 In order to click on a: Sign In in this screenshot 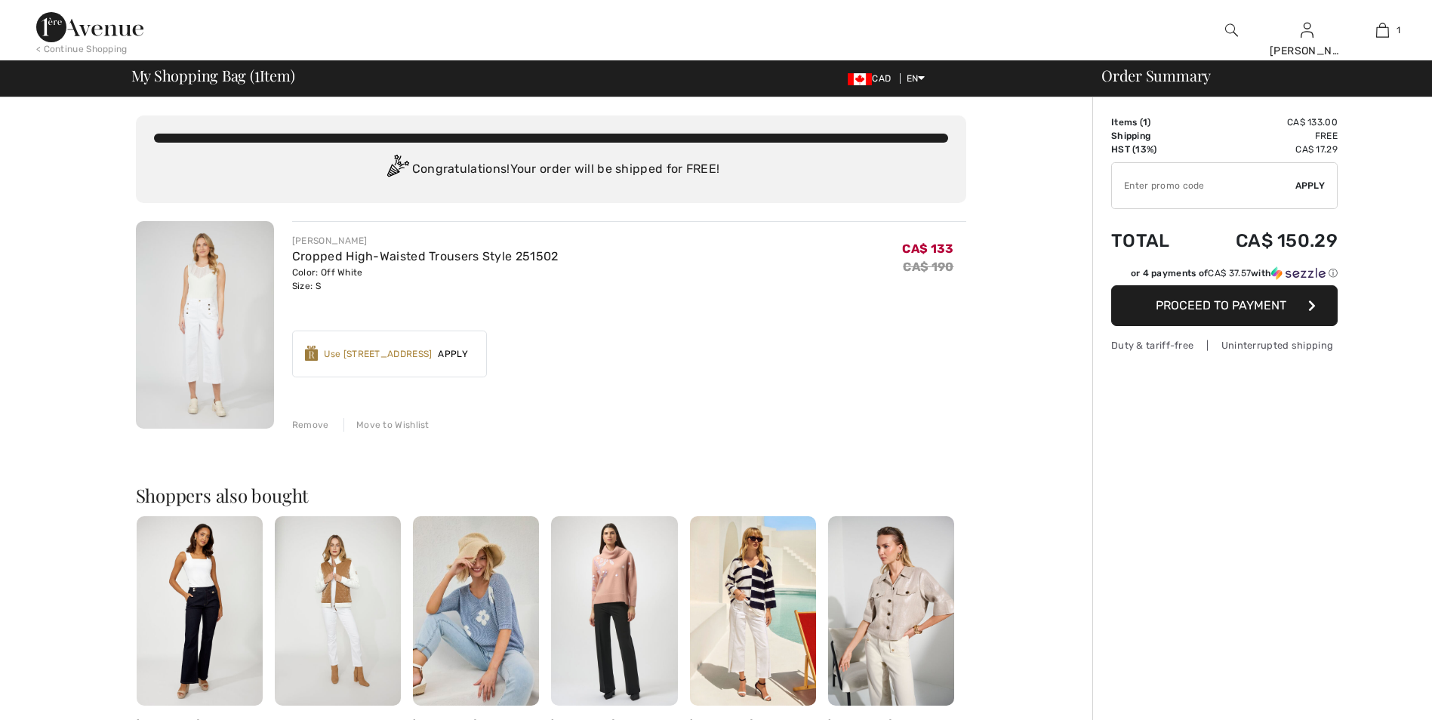, I will do `click(1306, 29)`.